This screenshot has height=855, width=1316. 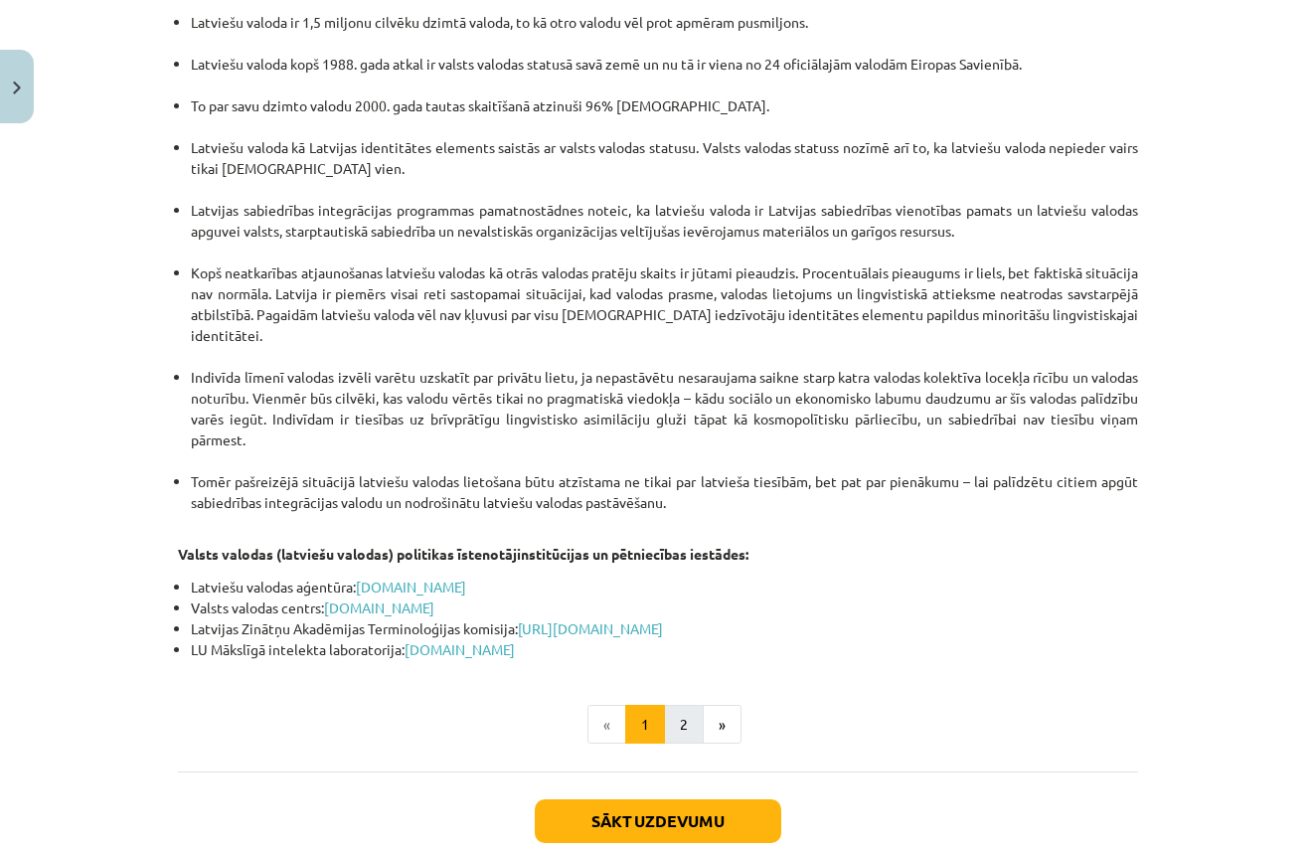 I want to click on button: 1, so click(x=645, y=725).